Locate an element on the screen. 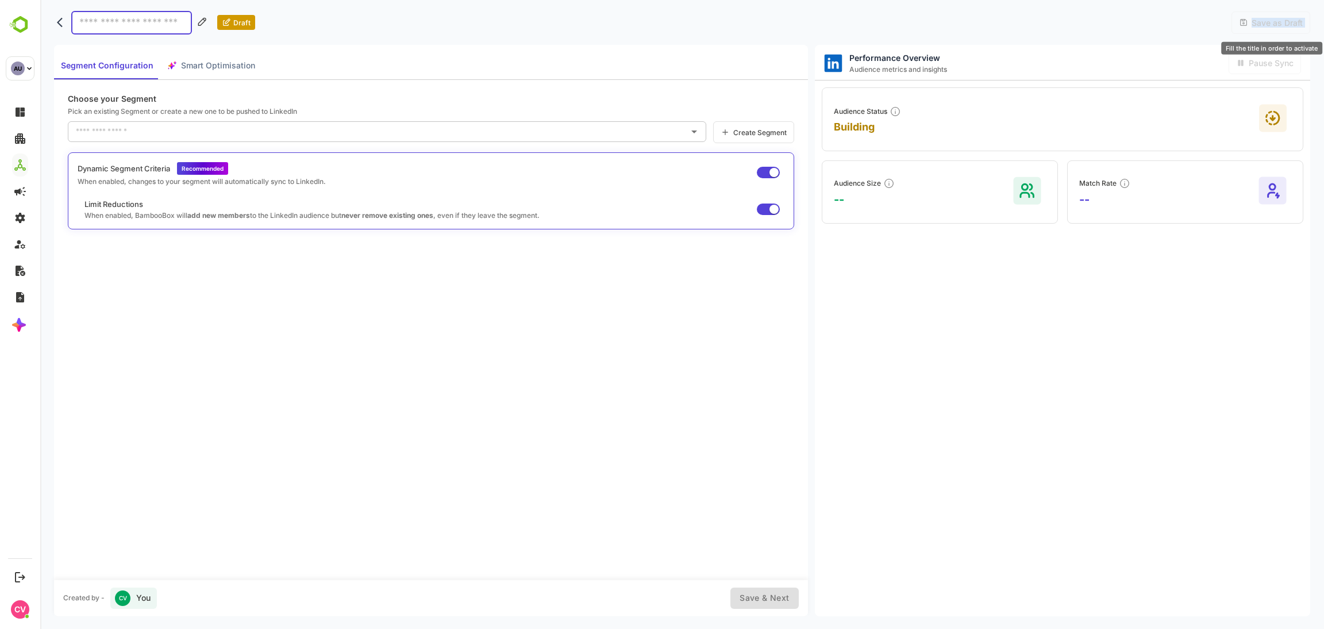  strong: add new members is located at coordinates (178, 215).